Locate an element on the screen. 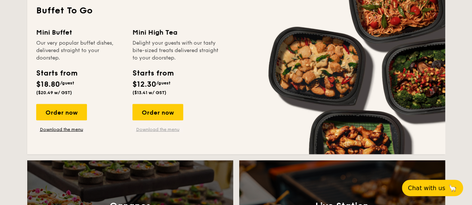  span: ($13.41 w/ GST) is located at coordinates (149, 92).